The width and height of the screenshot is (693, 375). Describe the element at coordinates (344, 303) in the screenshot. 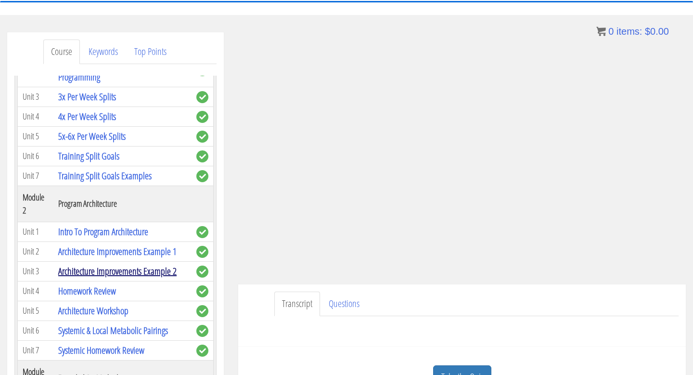

I see `a: Questions` at that location.